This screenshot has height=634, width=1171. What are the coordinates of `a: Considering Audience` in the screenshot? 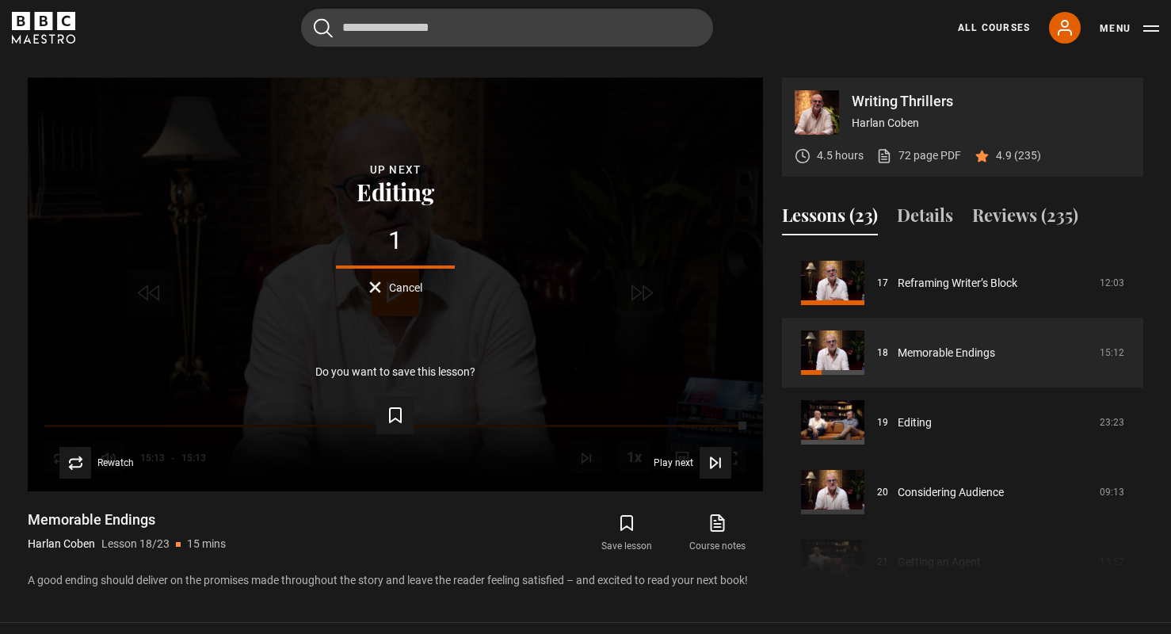 It's located at (951, 492).